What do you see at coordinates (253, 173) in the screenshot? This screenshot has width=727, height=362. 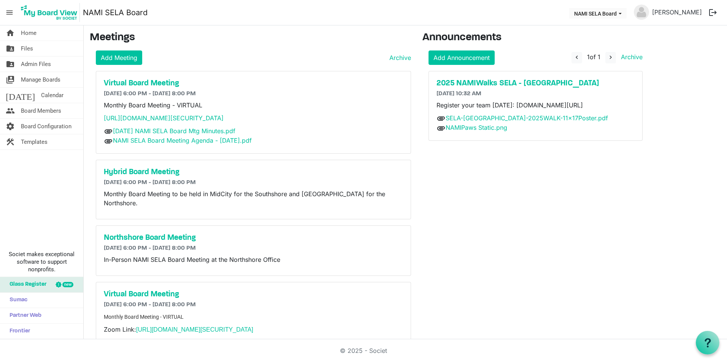 I see `h5: Hybrid Board Meeting` at bounding box center [253, 173].